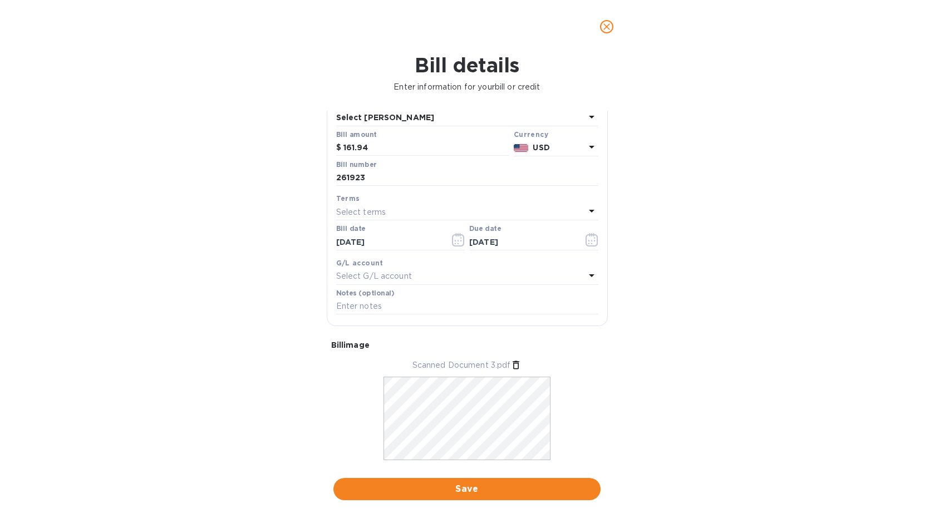 Image resolution: width=934 pixels, height=518 pixels. Describe the element at coordinates (426, 148) in the screenshot. I see `input: $ Enter bill amount` at that location.